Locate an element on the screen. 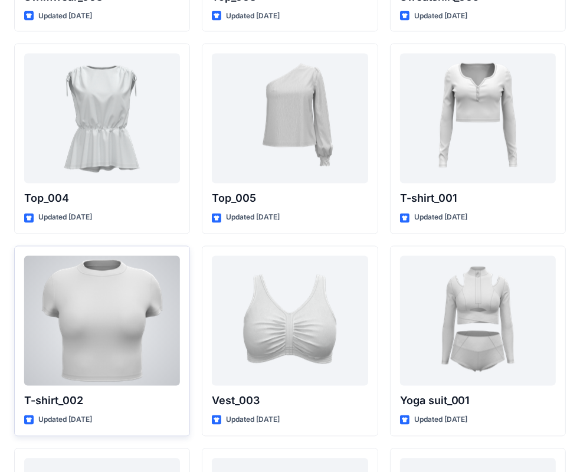 Image resolution: width=580 pixels, height=472 pixels. p: T-shirt_001 is located at coordinates (478, 199).